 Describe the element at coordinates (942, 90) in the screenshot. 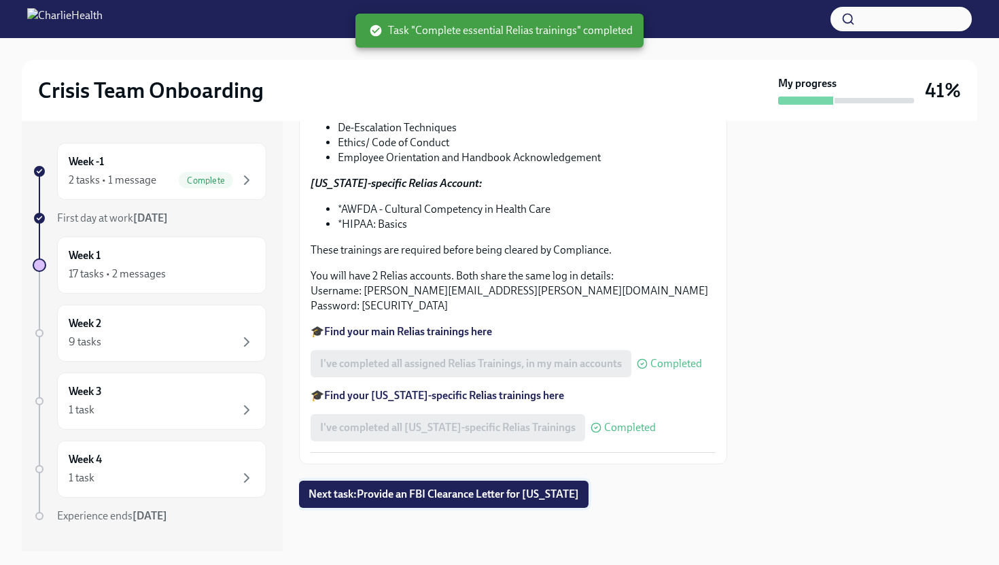

I see `h3: 41%` at that location.